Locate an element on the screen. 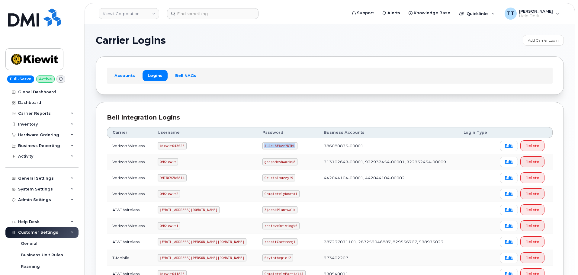 Image resolution: width=578 pixels, height=275 pixels. code: rabbitCartree@1 is located at coordinates (280, 242).